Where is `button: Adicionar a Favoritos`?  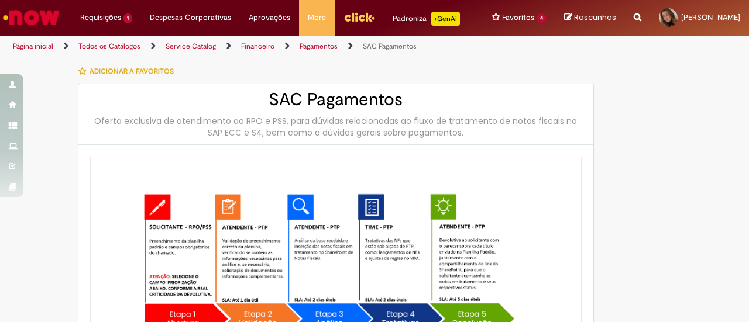 button: Adicionar a Favoritos is located at coordinates (129, 71).